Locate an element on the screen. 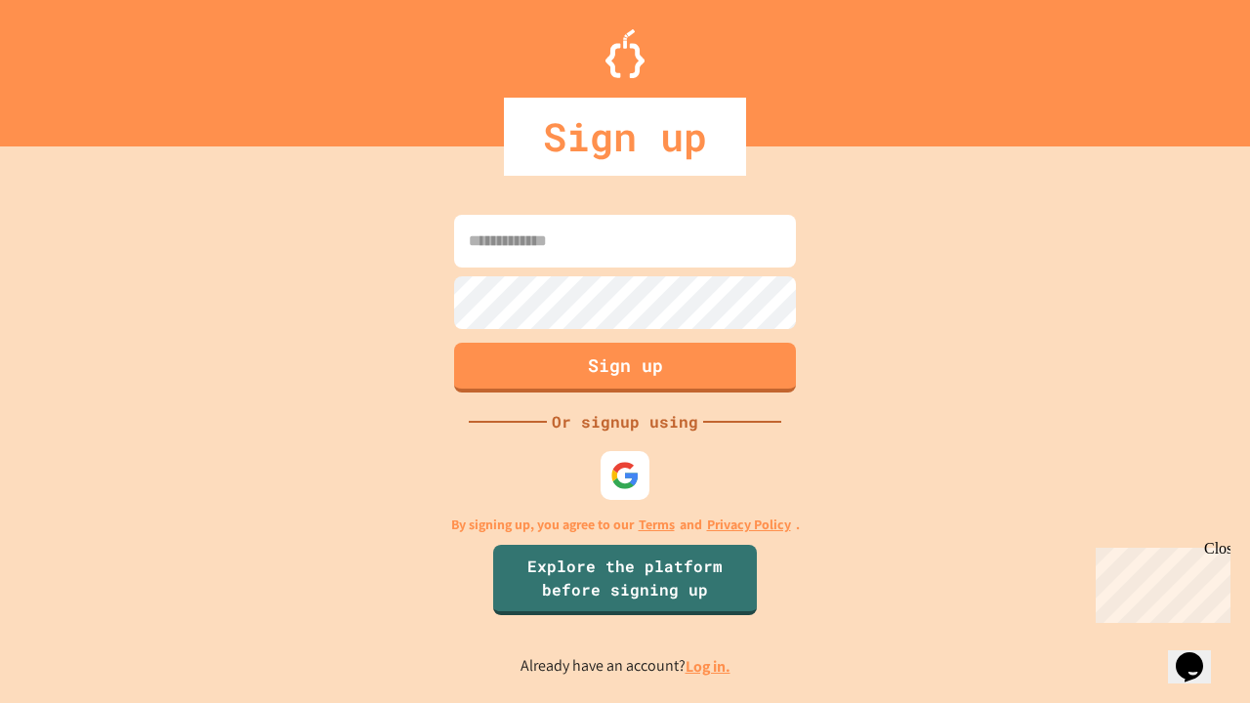  button: Sign up is located at coordinates (625, 367).